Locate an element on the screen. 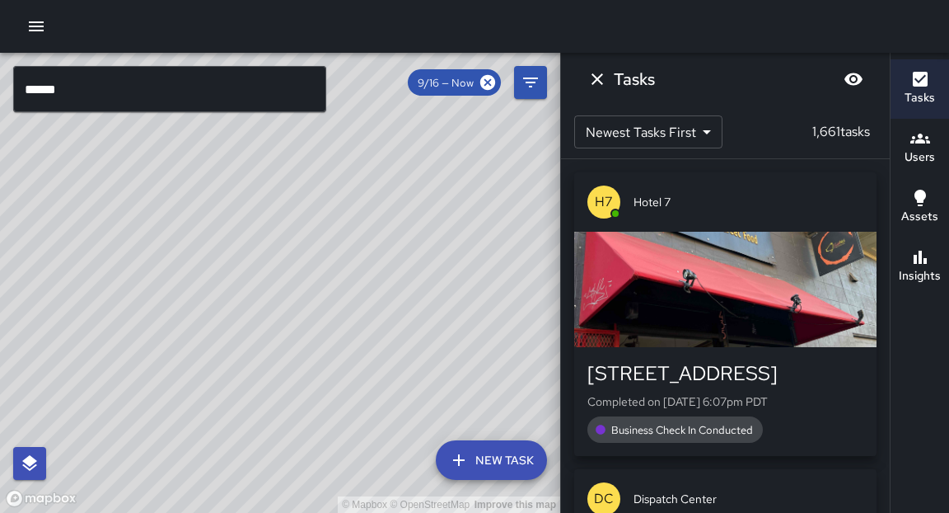 Image resolution: width=949 pixels, height=513 pixels. div: 9/16 — Now is located at coordinates (454, 82).